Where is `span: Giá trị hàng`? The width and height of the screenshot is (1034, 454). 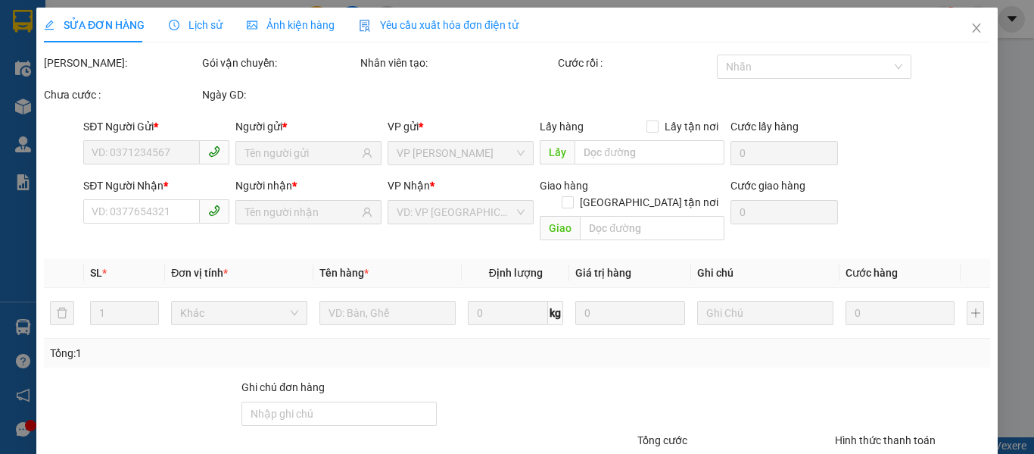 span: Giá trị hàng is located at coordinates (603, 273).